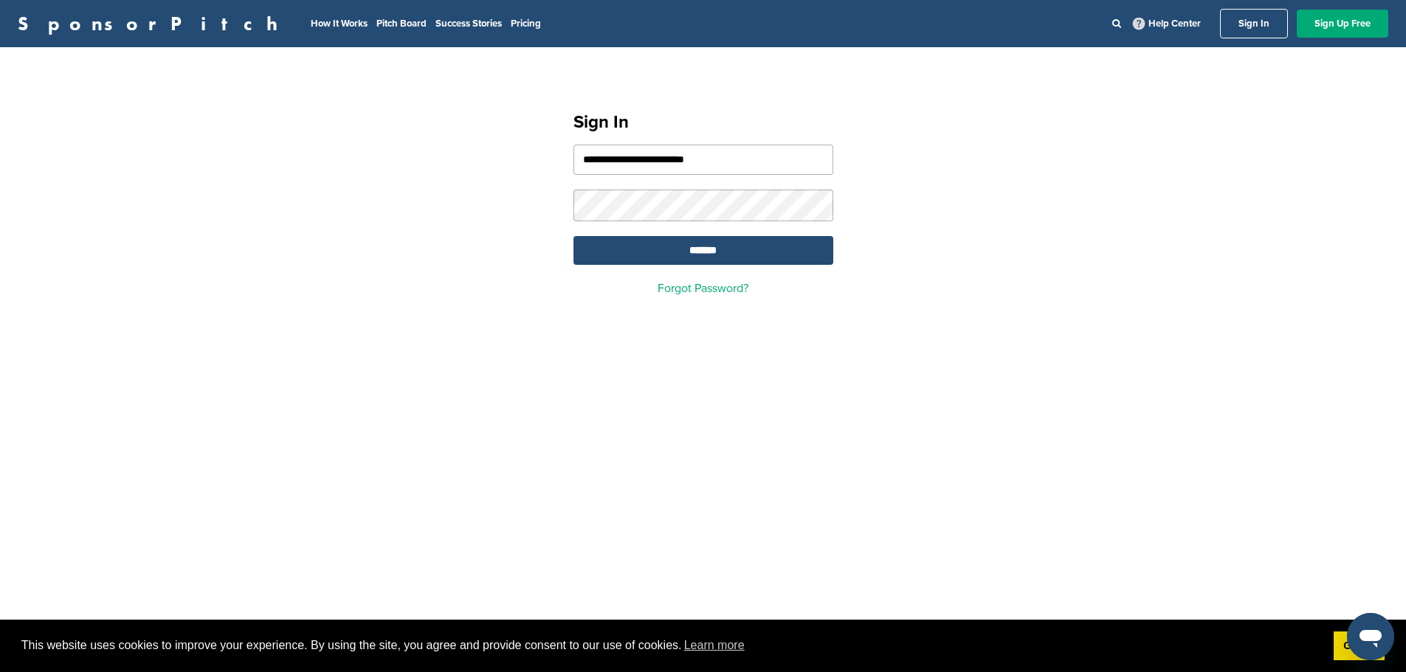 This screenshot has width=1406, height=672. What do you see at coordinates (152, 24) in the screenshot?
I see `a: SponsorPitch` at bounding box center [152, 24].